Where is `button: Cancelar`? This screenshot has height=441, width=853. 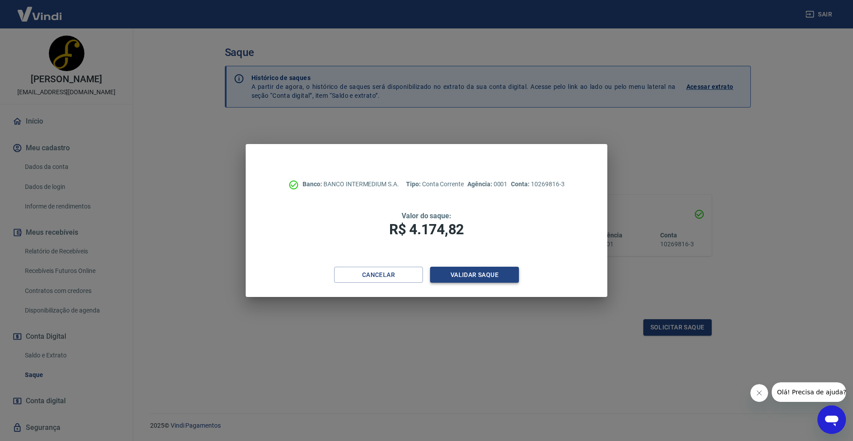 button: Cancelar is located at coordinates (378, 275).